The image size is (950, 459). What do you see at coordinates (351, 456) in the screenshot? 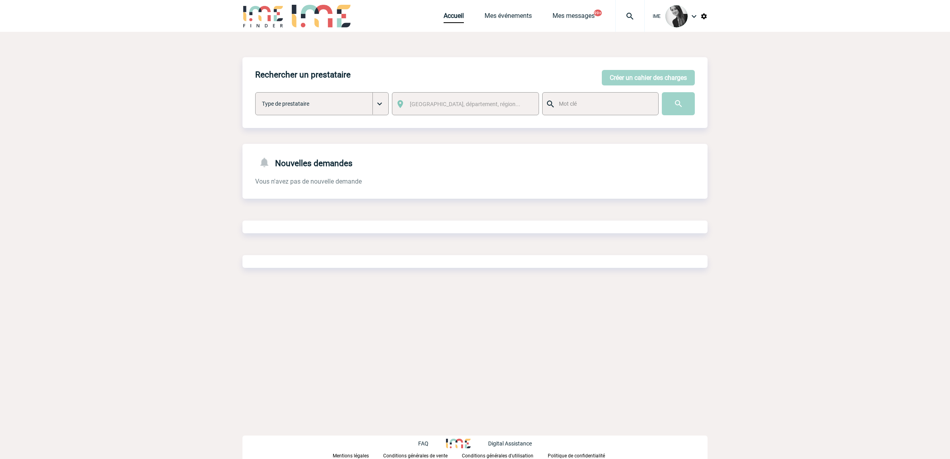
I see `p: Mentions légales` at bounding box center [351, 456].